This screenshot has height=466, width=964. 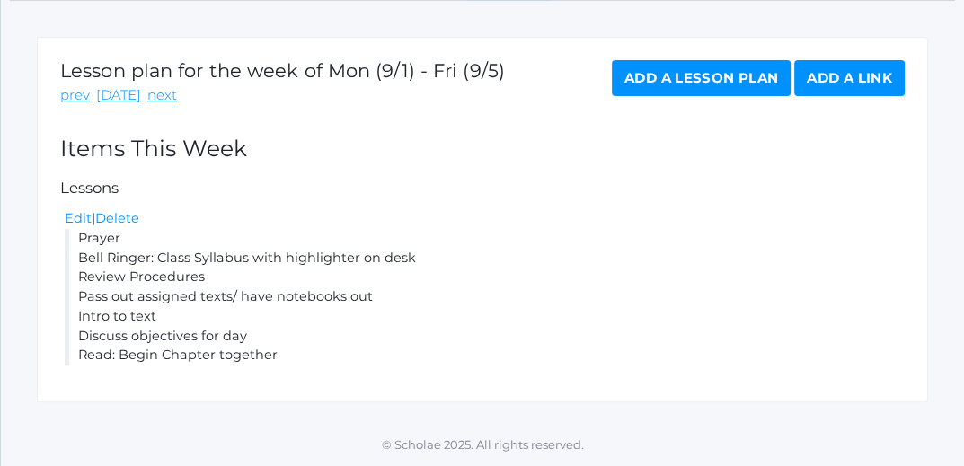 What do you see at coordinates (75, 95) in the screenshot?
I see `a: prev` at bounding box center [75, 95].